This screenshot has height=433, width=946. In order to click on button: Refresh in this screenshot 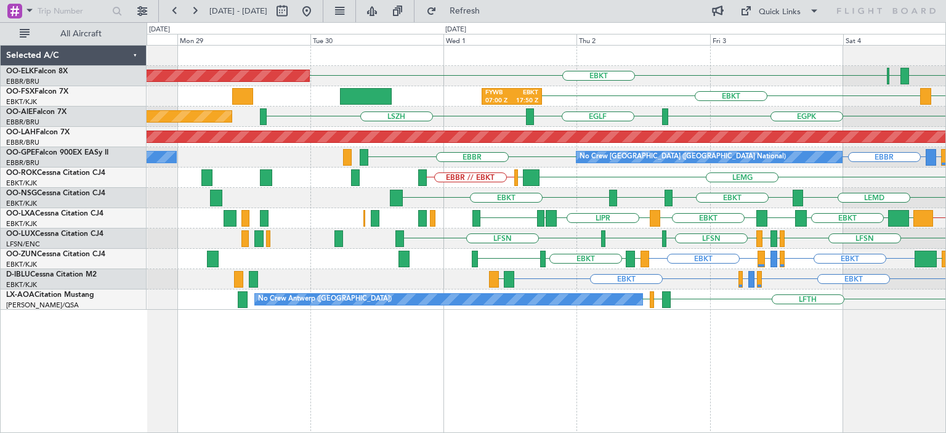, I will do `click(458, 11)`.